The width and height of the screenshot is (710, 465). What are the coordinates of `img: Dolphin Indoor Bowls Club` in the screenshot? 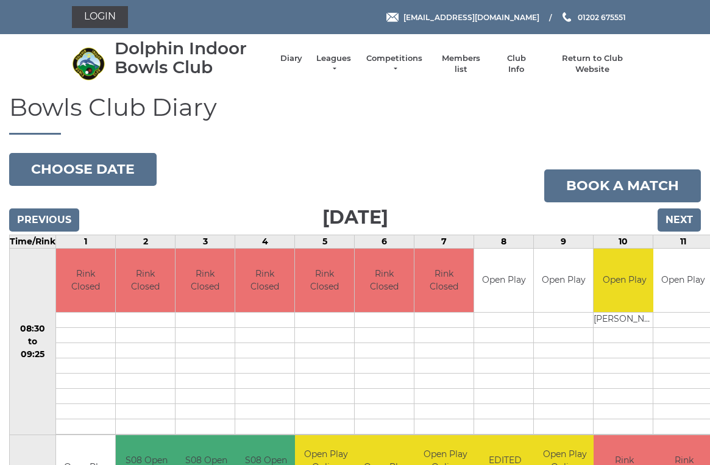 It's located at (88, 63).